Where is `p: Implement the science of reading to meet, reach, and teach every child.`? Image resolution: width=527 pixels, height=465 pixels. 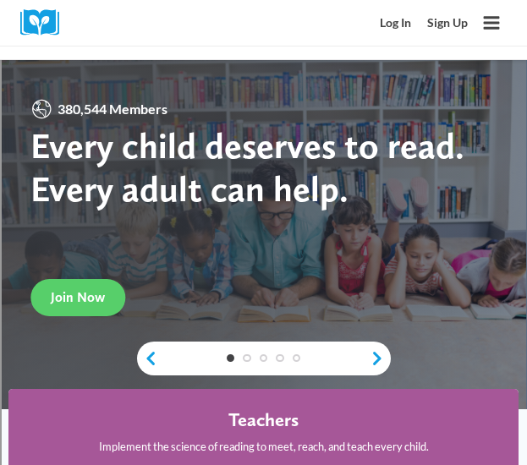
p: Implement the science of reading to meet, reach, and teach every child. is located at coordinates (264, 446).